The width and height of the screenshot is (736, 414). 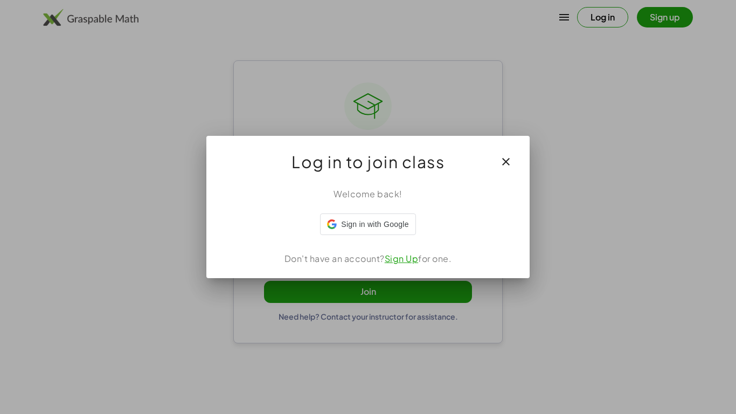 I want to click on span: Sign in with Google, so click(x=375, y=224).